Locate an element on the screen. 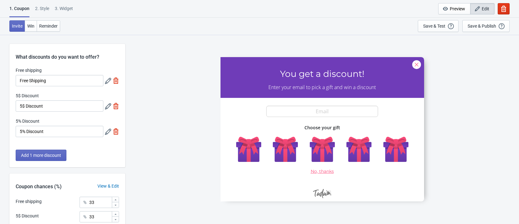 The width and height of the screenshot is (519, 224). div: 5$ Discount is located at coordinates (27, 216).